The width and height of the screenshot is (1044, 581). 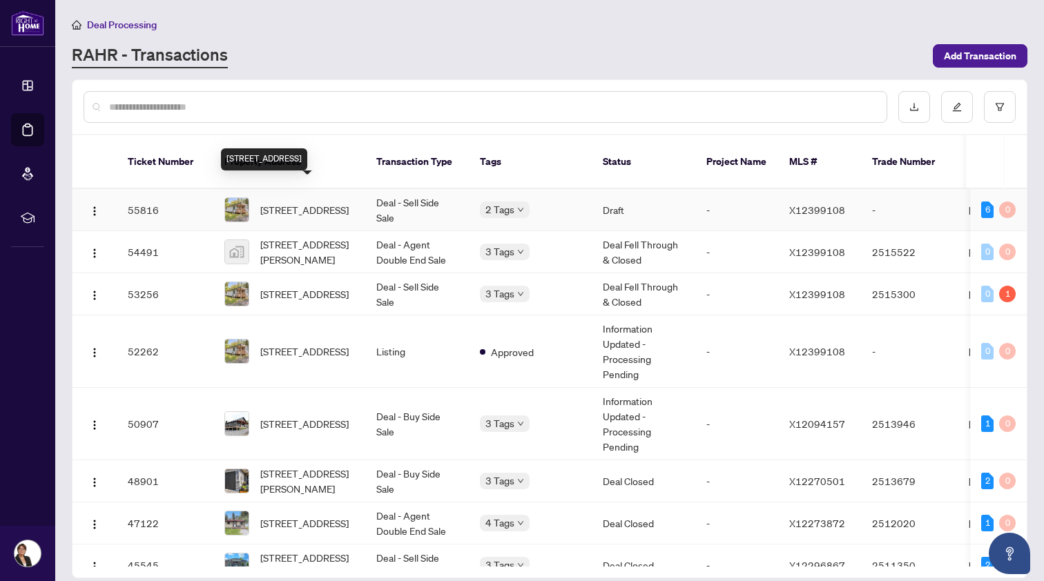 I want to click on div: 6, so click(x=987, y=210).